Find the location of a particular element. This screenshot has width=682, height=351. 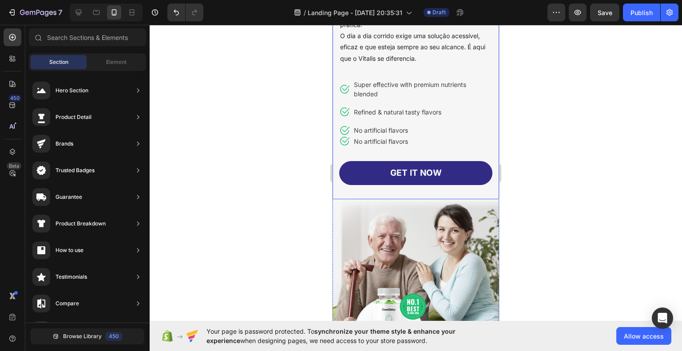

div: Testimonials is located at coordinates (71, 277).